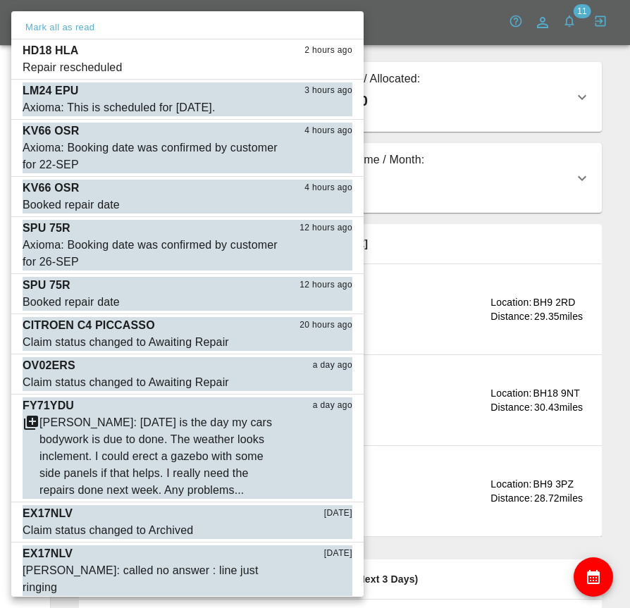 The height and width of the screenshot is (608, 630). I want to click on div: Axioma: Booking date was confirmed by customer for 22-SEP, so click(152, 156).